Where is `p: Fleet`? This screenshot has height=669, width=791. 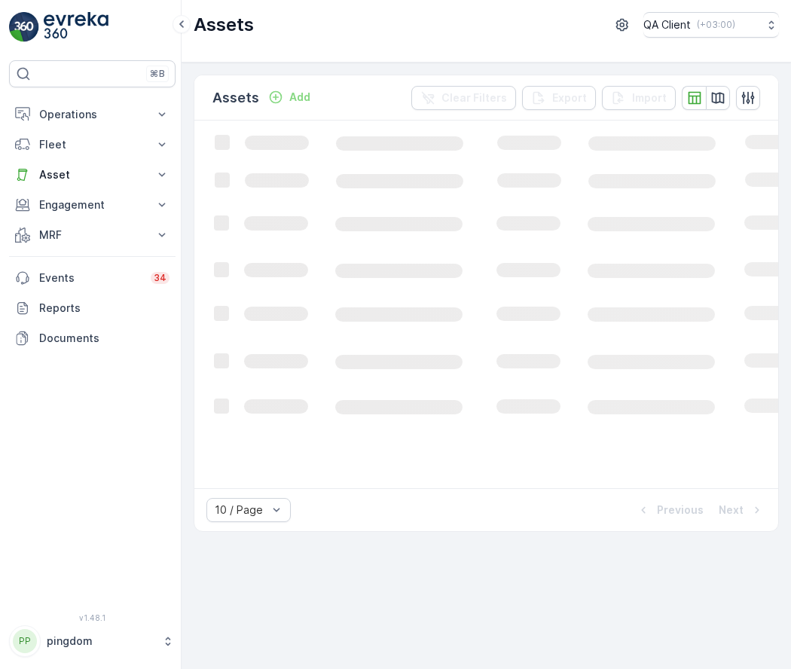 p: Fleet is located at coordinates (92, 145).